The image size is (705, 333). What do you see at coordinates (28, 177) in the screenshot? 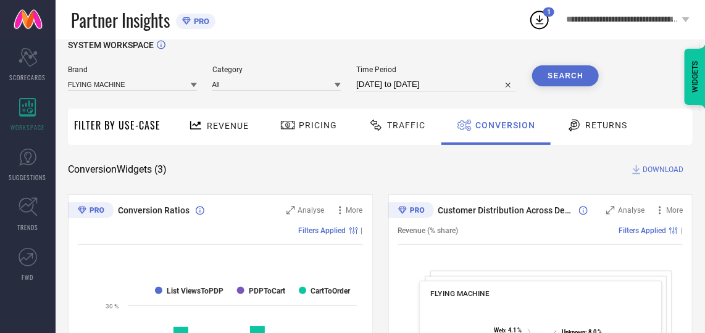
I see `span: SUGGESTIONS` at bounding box center [28, 177].